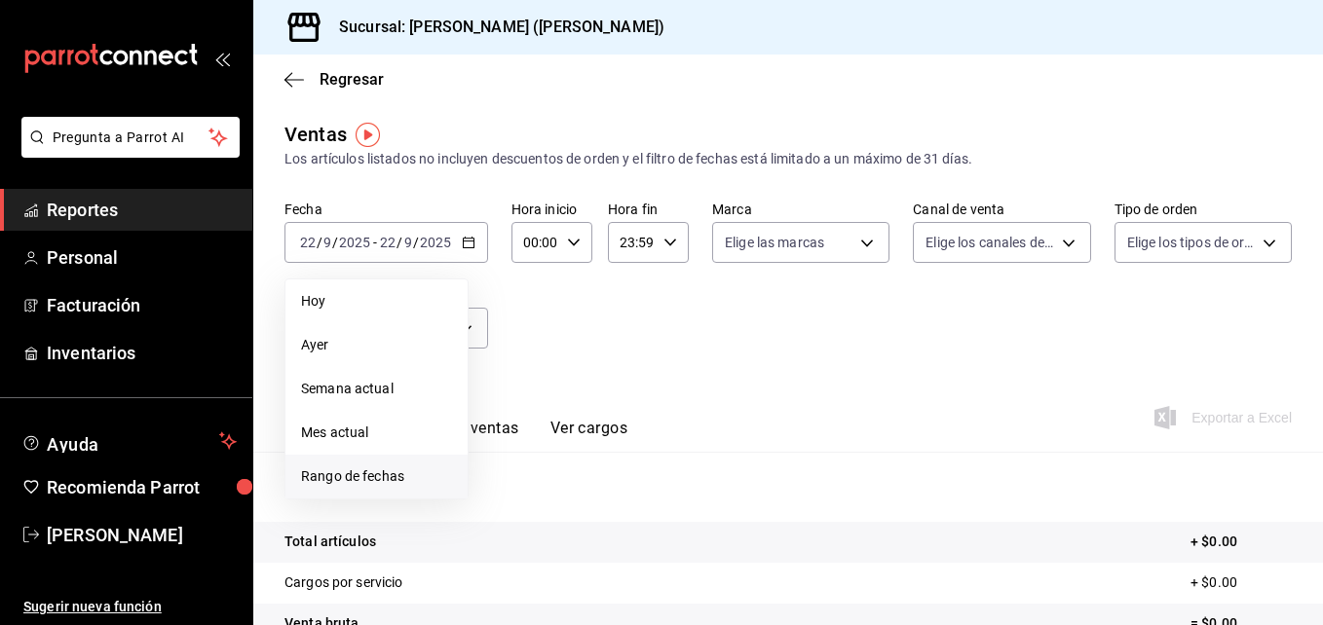 Image resolution: width=1323 pixels, height=625 pixels. I want to click on span: Elige los tipos de orden, so click(1191, 243).